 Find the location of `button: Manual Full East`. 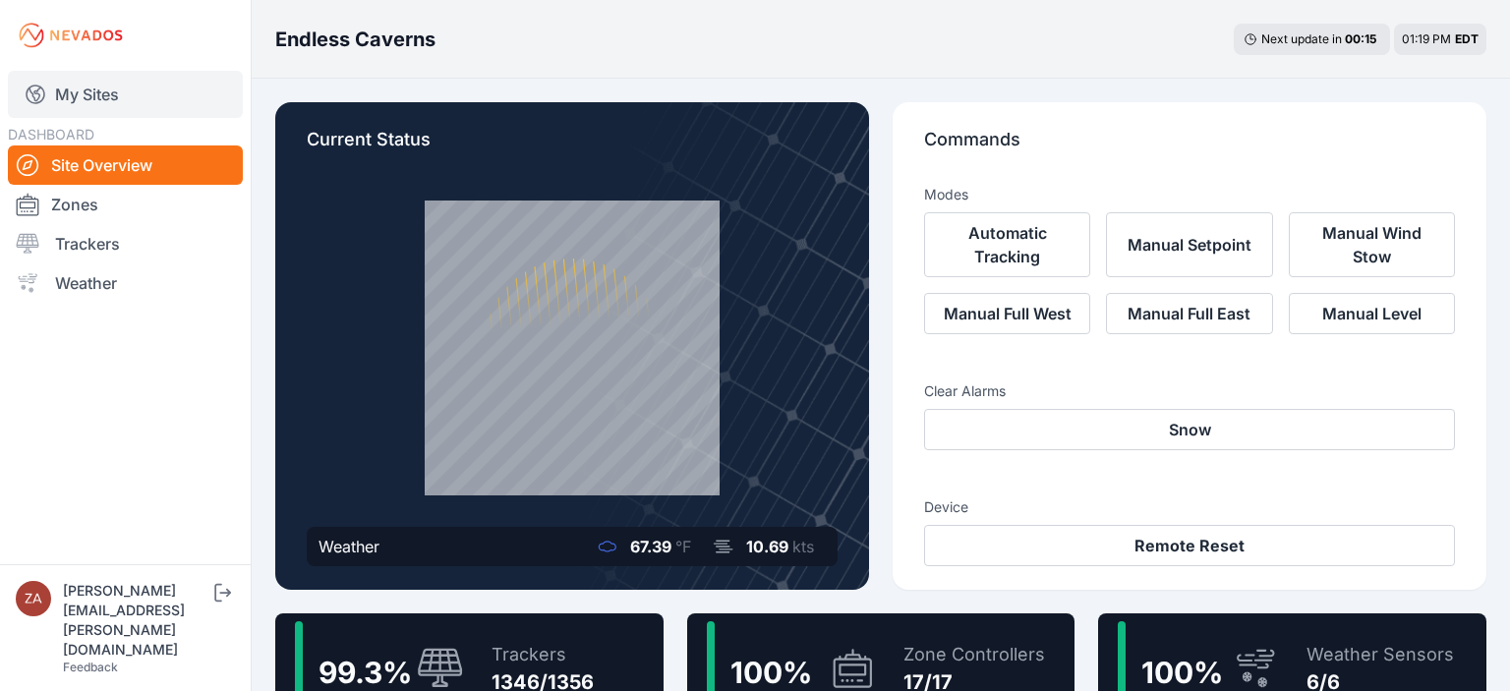

button: Manual Full East is located at coordinates (1188, 314).